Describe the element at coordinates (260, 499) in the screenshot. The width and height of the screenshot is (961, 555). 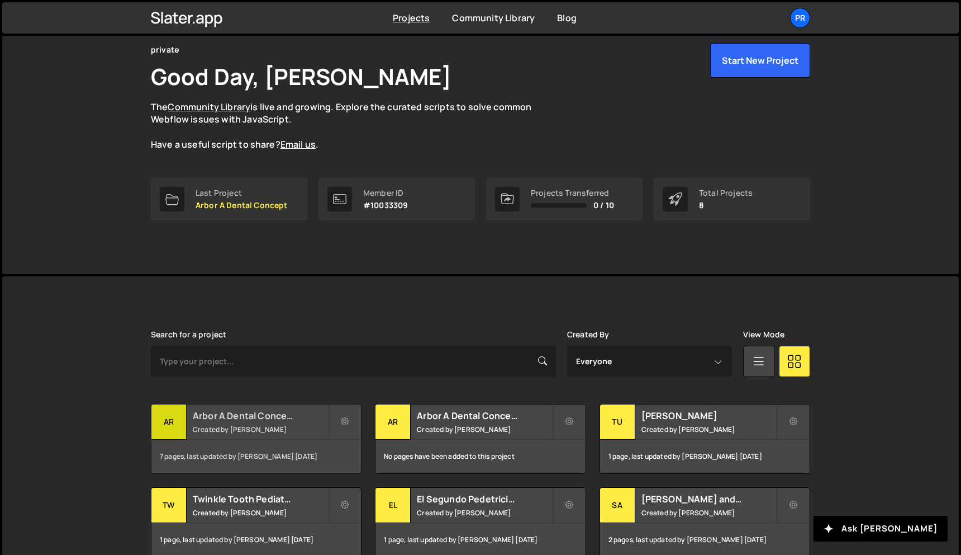
I see `h2: Twinkle Tooth Pediatric` at that location.